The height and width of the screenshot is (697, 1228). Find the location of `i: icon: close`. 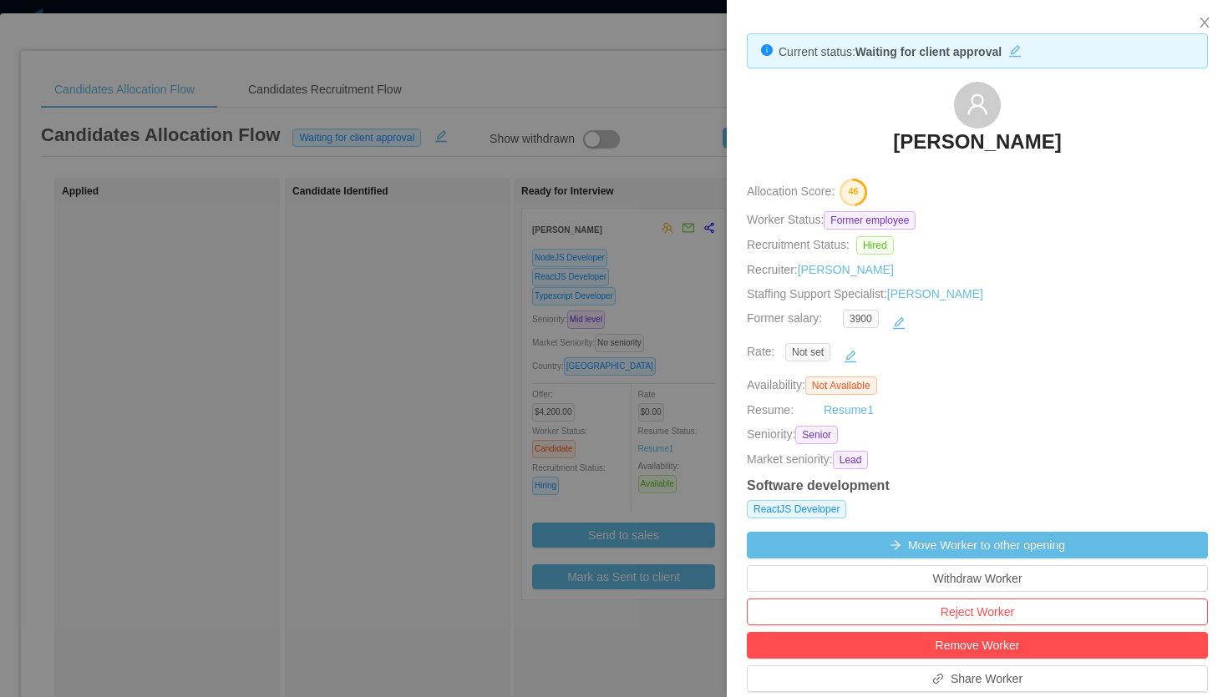

i: icon: close is located at coordinates (1204, 23).